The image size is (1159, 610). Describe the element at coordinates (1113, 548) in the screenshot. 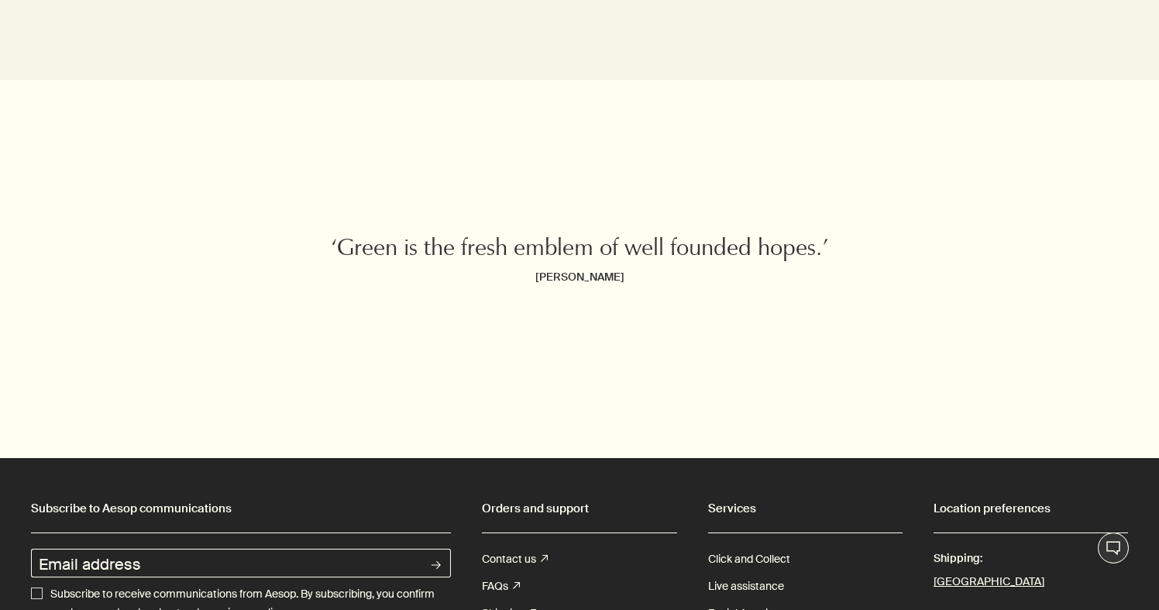

I see `button: Live Assistance` at that location.